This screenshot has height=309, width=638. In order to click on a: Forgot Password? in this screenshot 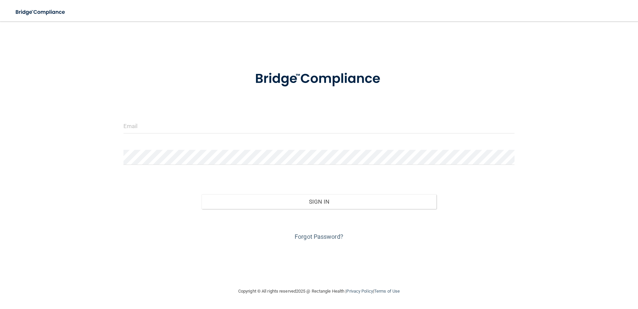, I will do `click(319, 236)`.